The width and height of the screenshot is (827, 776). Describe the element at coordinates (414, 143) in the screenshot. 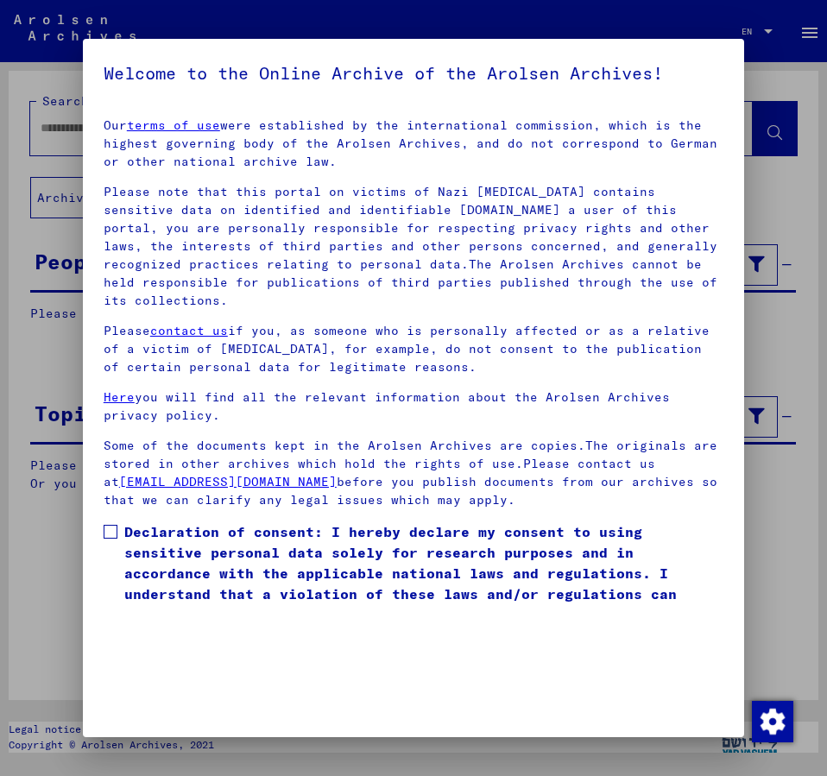

I see `p: Our were established by the international commission, which is the highest governing body of the ...` at that location.